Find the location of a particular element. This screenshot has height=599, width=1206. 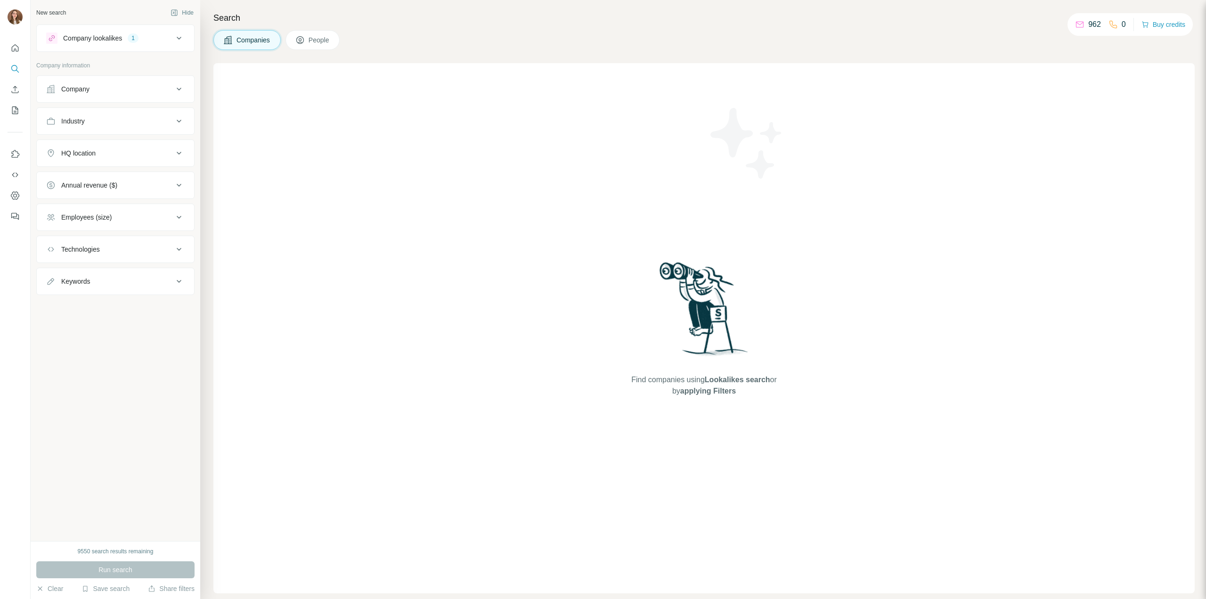

img: Surfe Illustration - Stars is located at coordinates (747, 143).